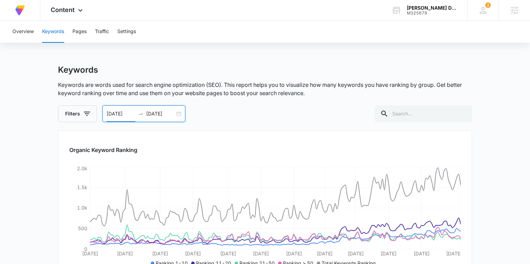 Image resolution: width=530 pixels, height=264 pixels. I want to click on input: Start date, so click(121, 114).